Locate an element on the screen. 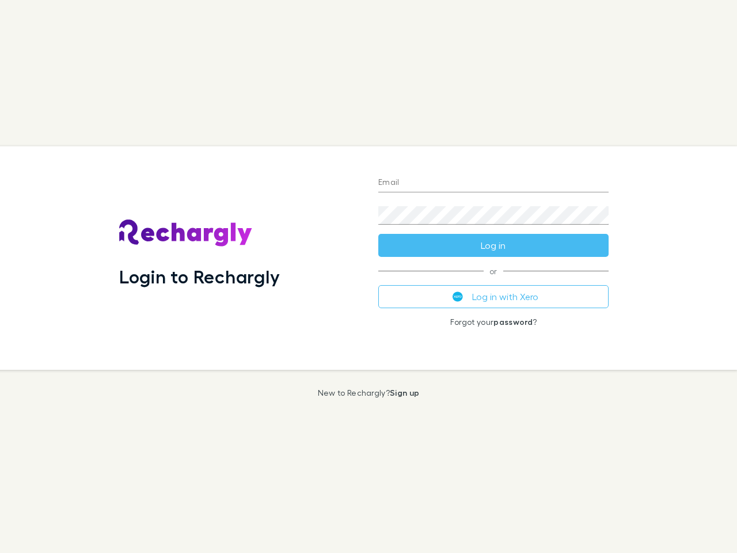  a: password is located at coordinates (513, 321).